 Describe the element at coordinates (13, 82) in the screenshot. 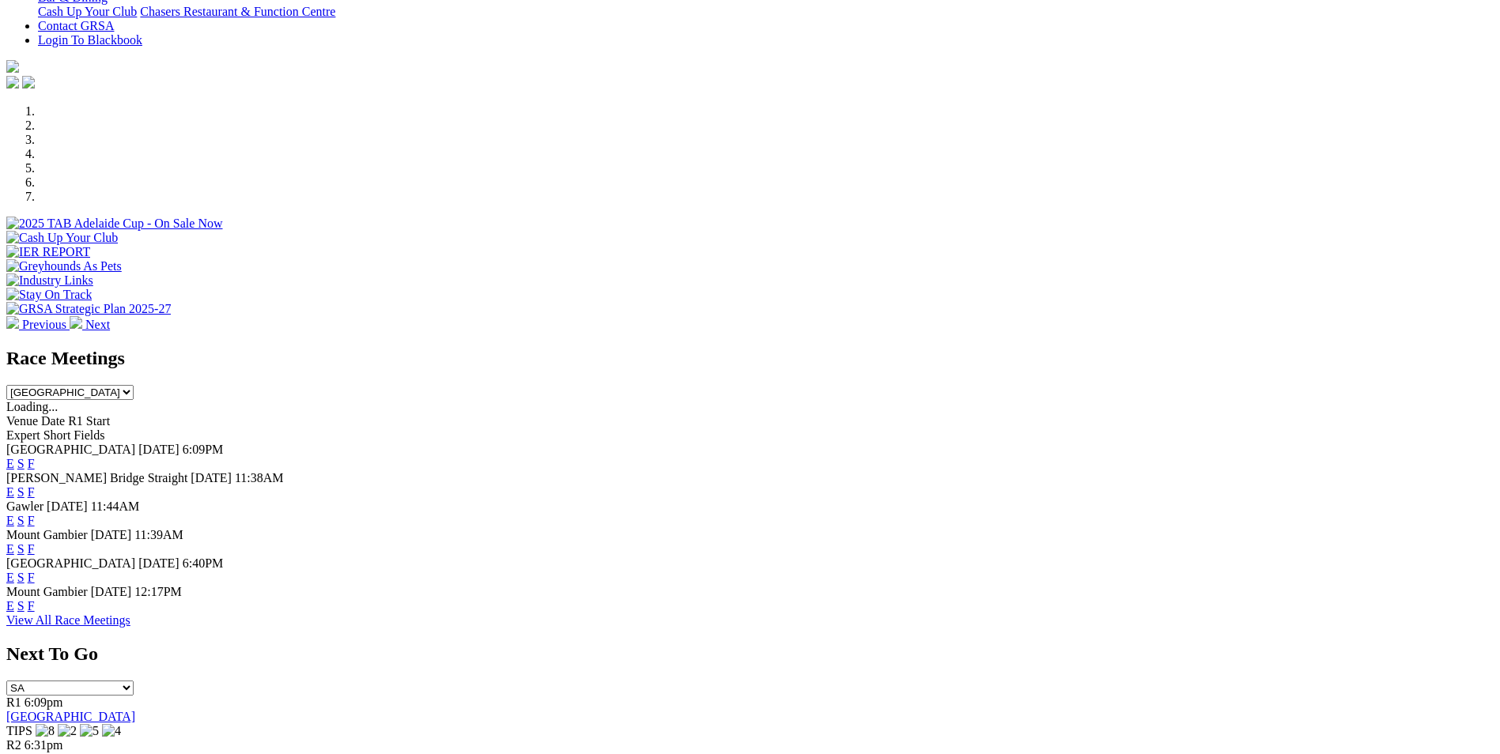

I see `img: facebook.svg` at that location.